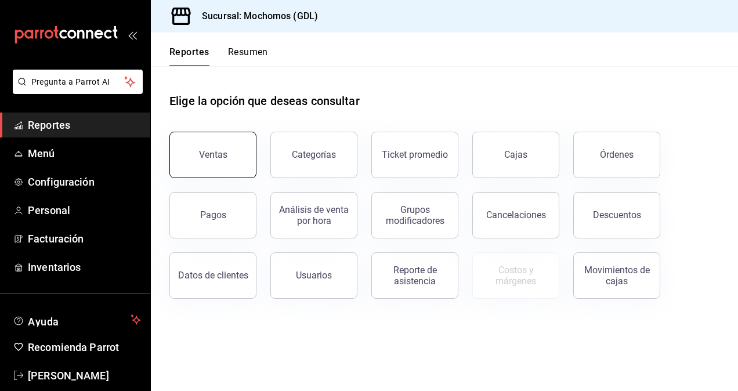 The image size is (738, 391). What do you see at coordinates (78, 82) in the screenshot?
I see `span: Pregunta a Parrot AI` at bounding box center [78, 82].